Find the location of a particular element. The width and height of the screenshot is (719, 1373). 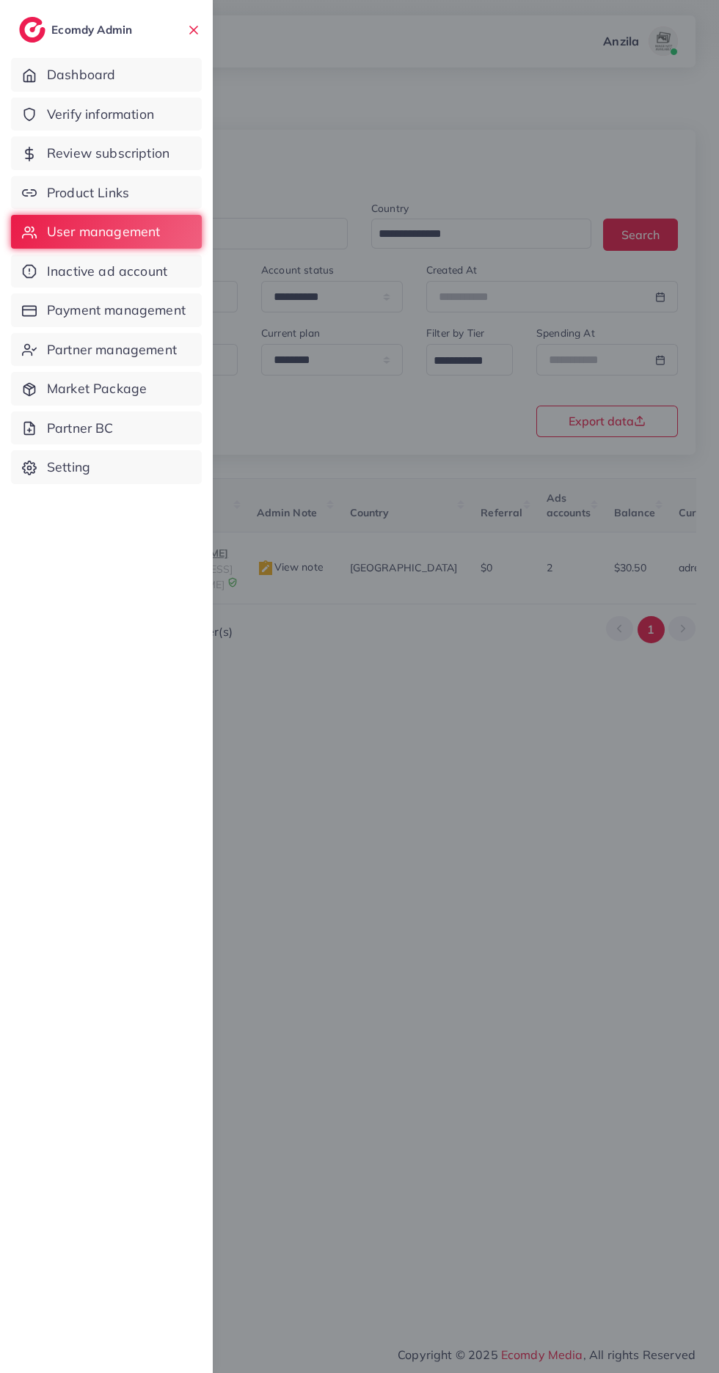

a: Inactive ad account is located at coordinates (106, 271).